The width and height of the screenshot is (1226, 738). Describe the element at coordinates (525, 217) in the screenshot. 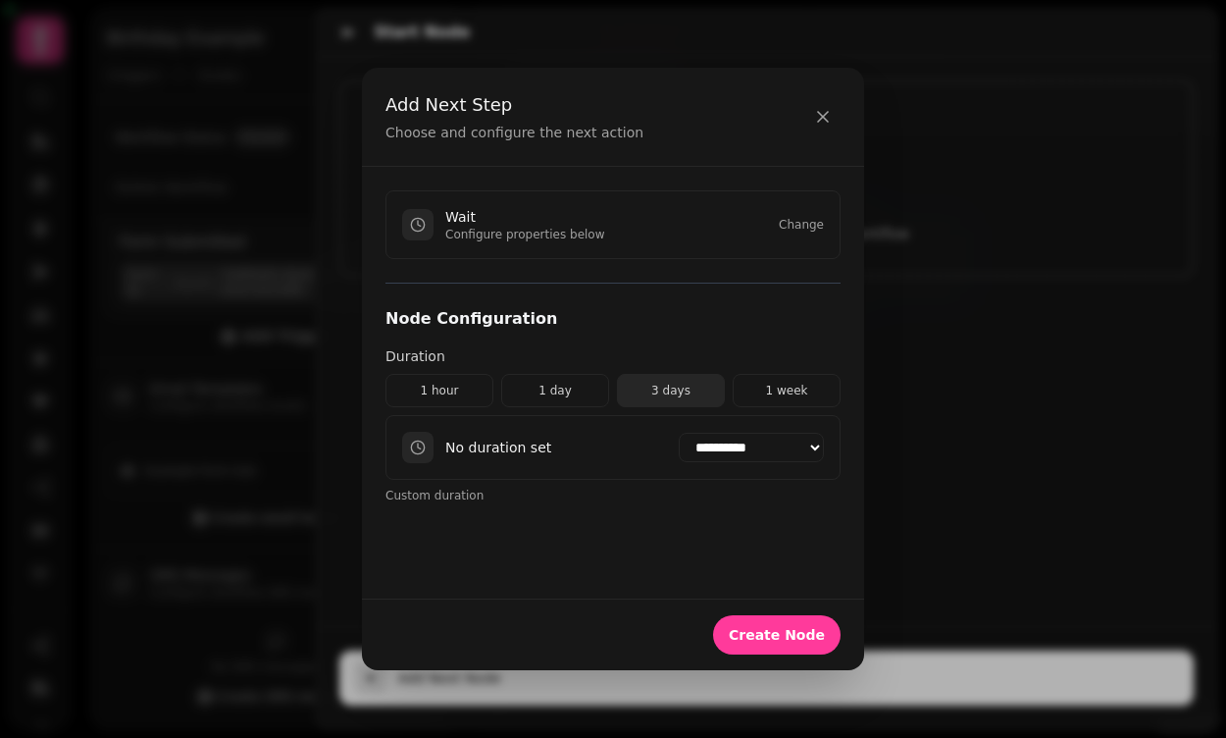

I see `p: Wait` at that location.